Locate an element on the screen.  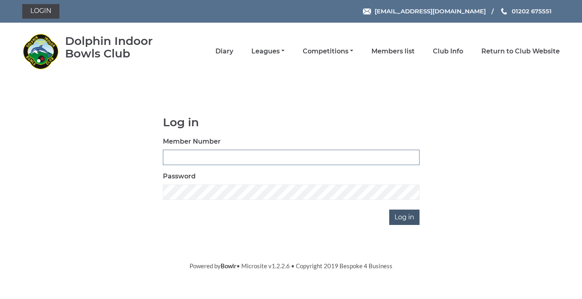
a: Bowlr is located at coordinates (228, 265).